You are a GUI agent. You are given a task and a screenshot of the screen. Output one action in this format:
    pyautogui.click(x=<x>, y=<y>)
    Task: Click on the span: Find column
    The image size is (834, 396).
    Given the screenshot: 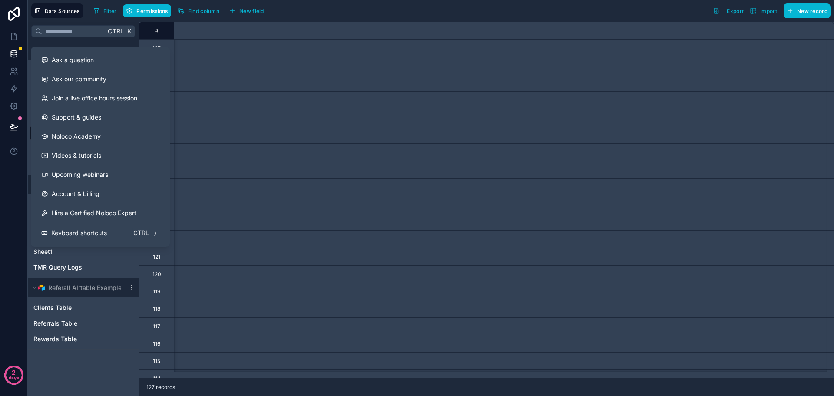 What is the action you would take?
    pyautogui.click(x=204, y=11)
    